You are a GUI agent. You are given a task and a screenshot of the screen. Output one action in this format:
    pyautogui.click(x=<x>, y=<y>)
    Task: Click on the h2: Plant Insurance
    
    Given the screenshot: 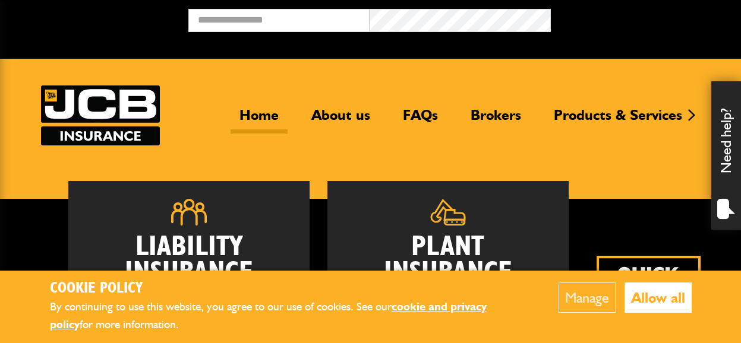 What is the action you would take?
    pyautogui.click(x=448, y=260)
    